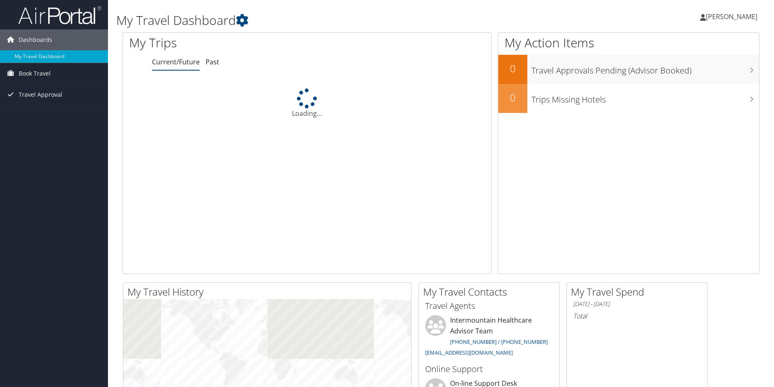 This screenshot has width=774, height=387. What do you see at coordinates (491, 292) in the screenshot?
I see `h2: My Travel Contacts` at bounding box center [491, 292].